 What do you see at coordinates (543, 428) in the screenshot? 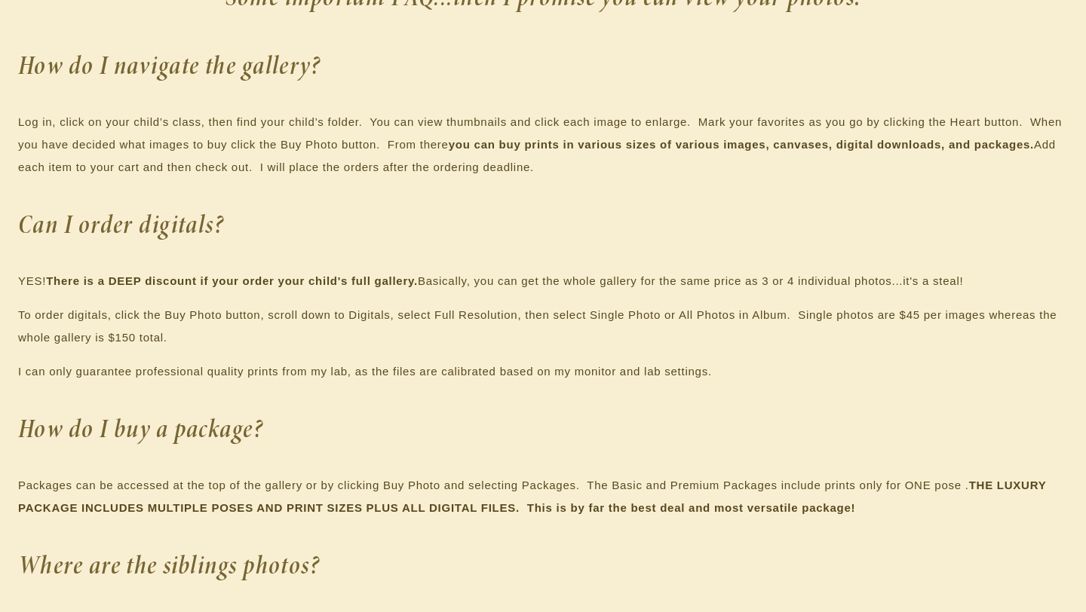
I see `h2: How do I buy a package?` at bounding box center [543, 428].